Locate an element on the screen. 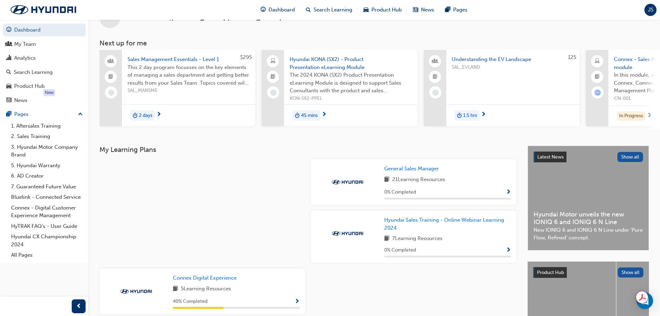  a: 5. Hyundai Warranty is located at coordinates (47, 165).